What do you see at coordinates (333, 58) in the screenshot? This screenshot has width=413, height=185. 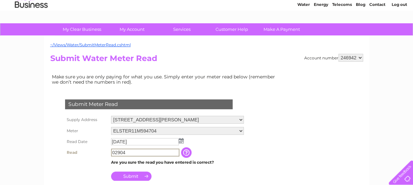 I see `div: Account number` at bounding box center [333, 58].